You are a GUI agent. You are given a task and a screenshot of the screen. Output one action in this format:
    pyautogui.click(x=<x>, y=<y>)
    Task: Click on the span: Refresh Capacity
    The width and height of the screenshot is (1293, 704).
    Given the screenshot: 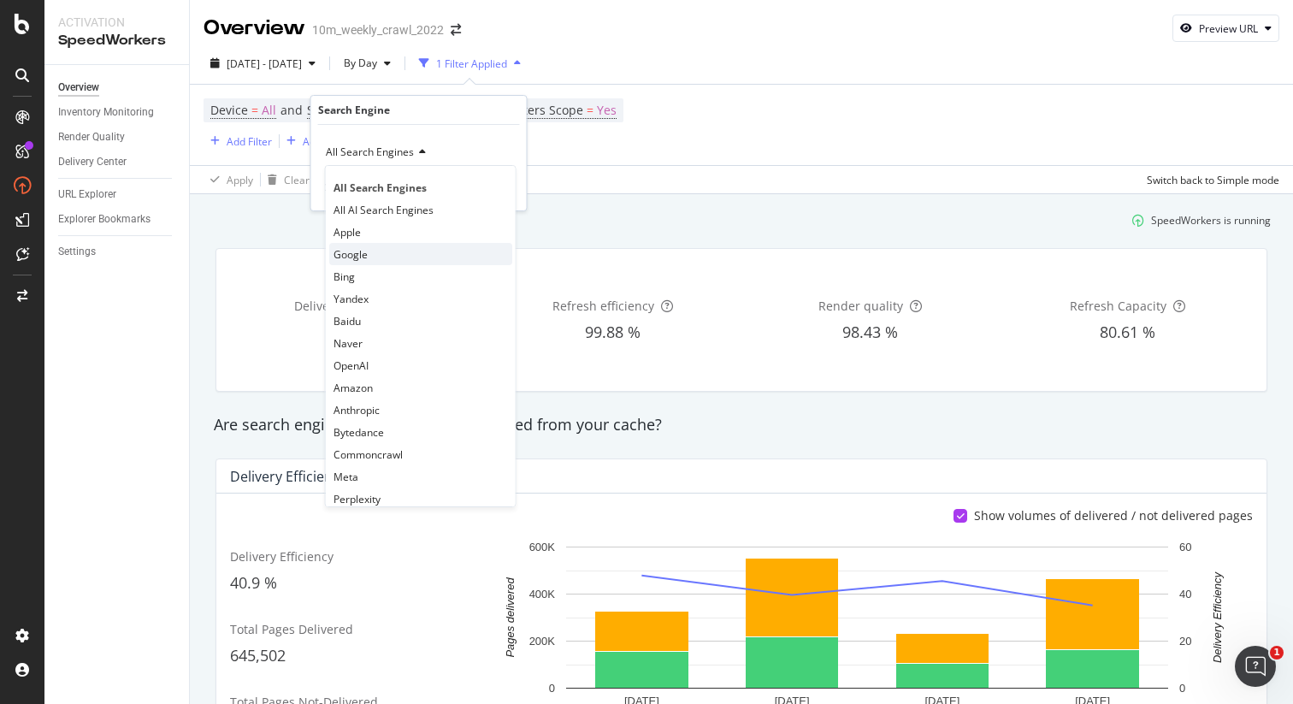 What is the action you would take?
    pyautogui.click(x=1118, y=305)
    